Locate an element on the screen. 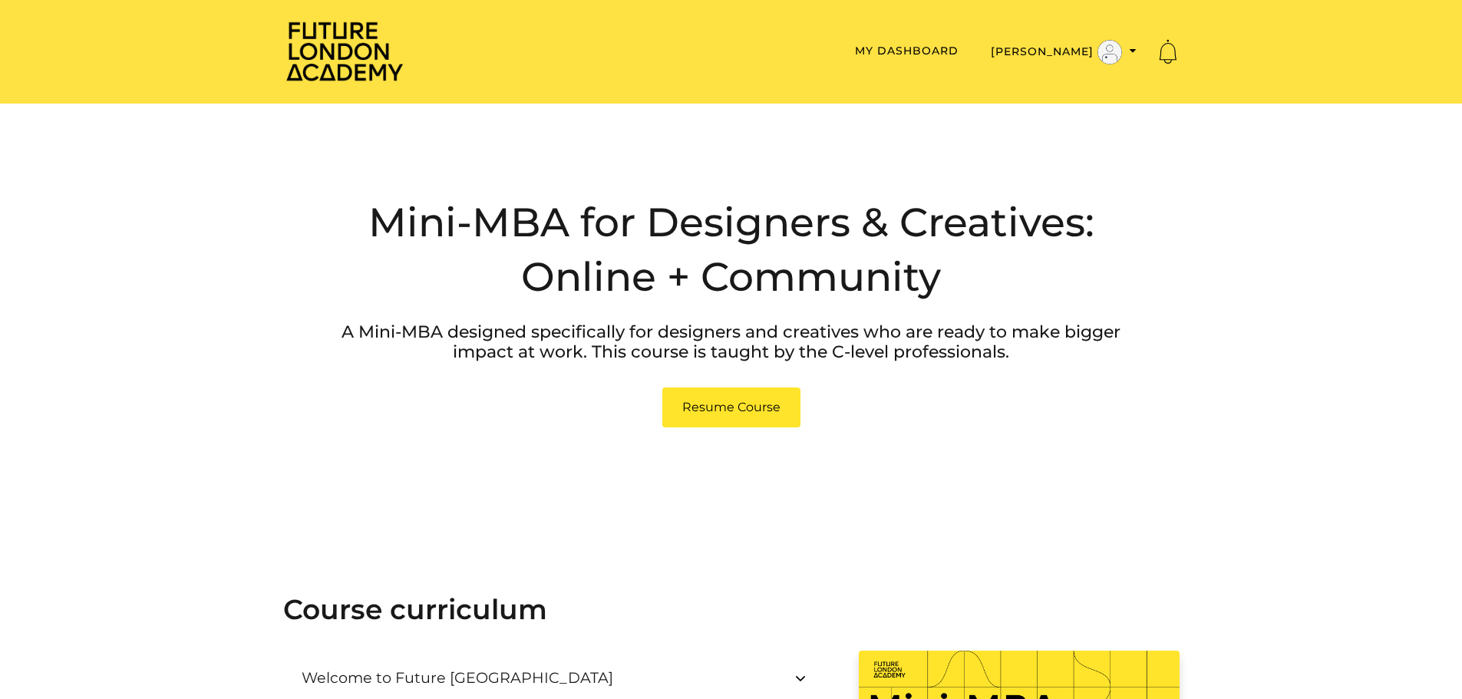 The height and width of the screenshot is (699, 1462). img: Home Page is located at coordinates (345, 51).